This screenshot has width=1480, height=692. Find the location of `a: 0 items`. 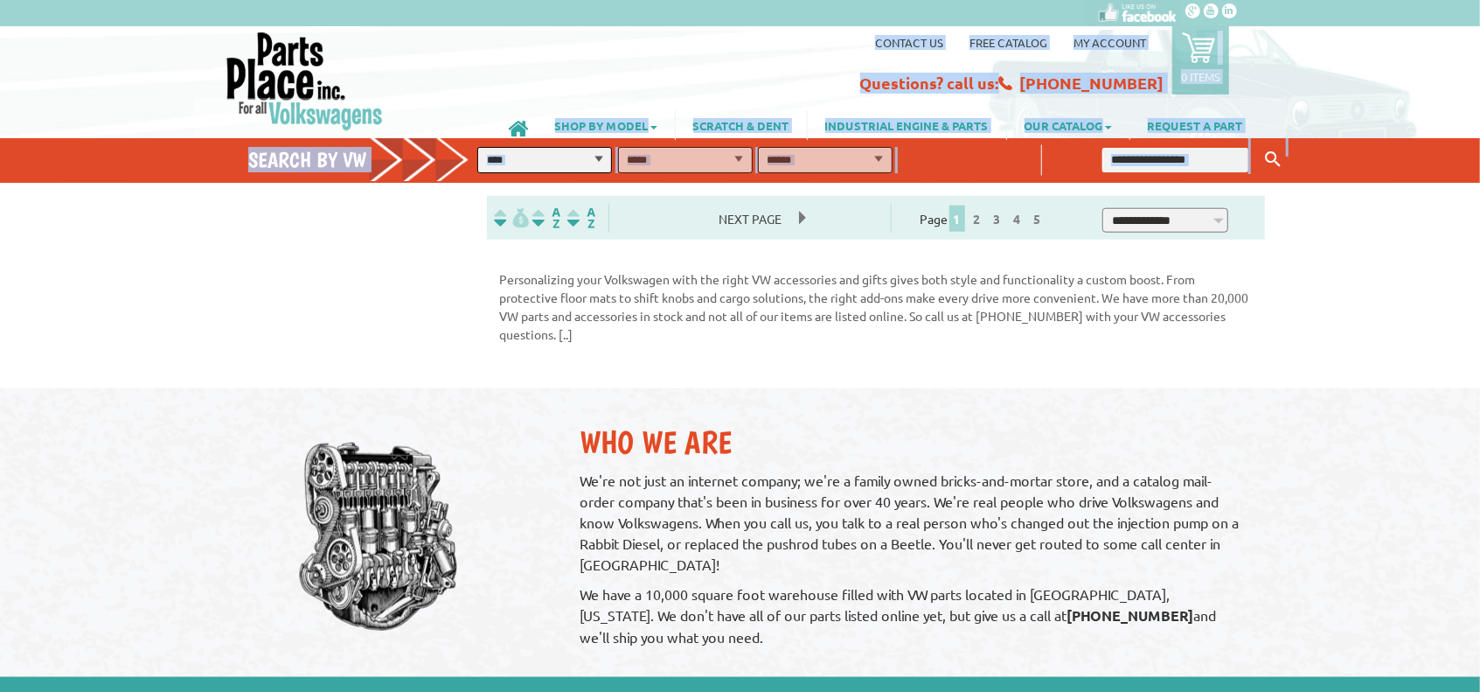

a: 0 items is located at coordinates (1200, 60).